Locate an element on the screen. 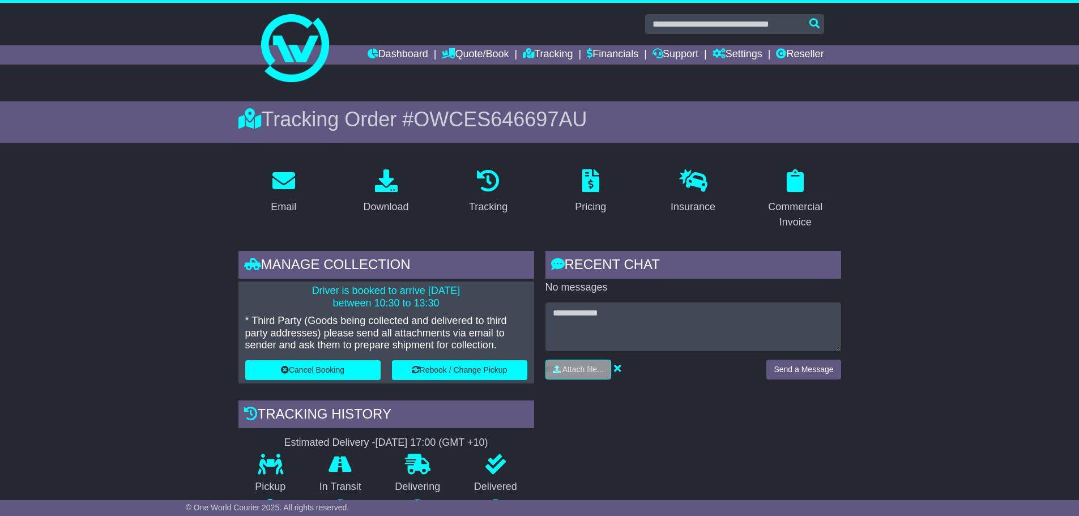  span: OWCES646697AU is located at coordinates (500, 119).